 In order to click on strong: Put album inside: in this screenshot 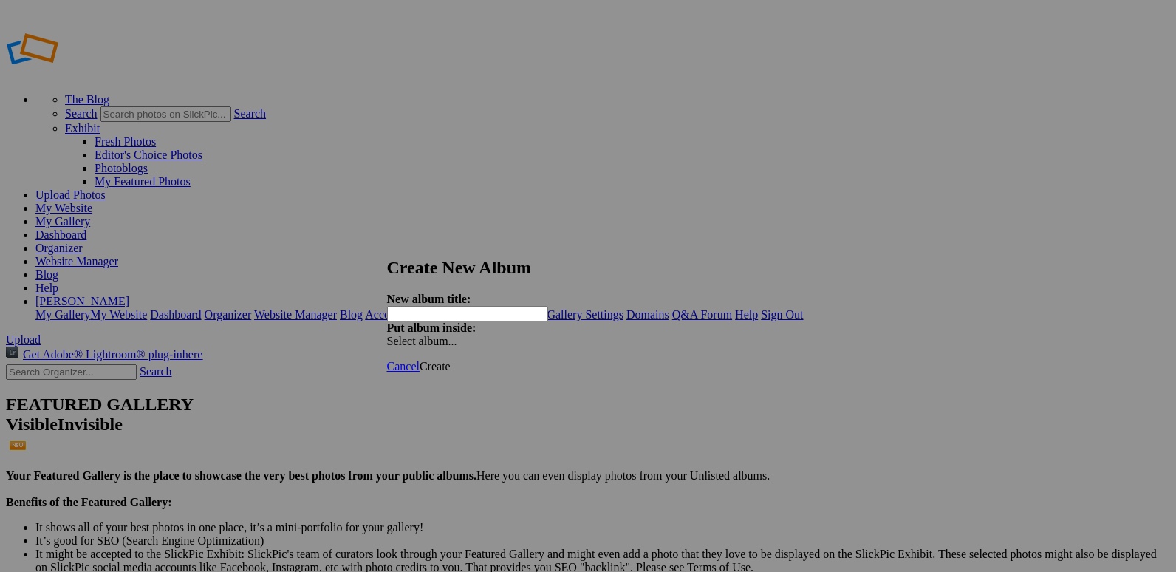, I will do `click(431, 327)`.